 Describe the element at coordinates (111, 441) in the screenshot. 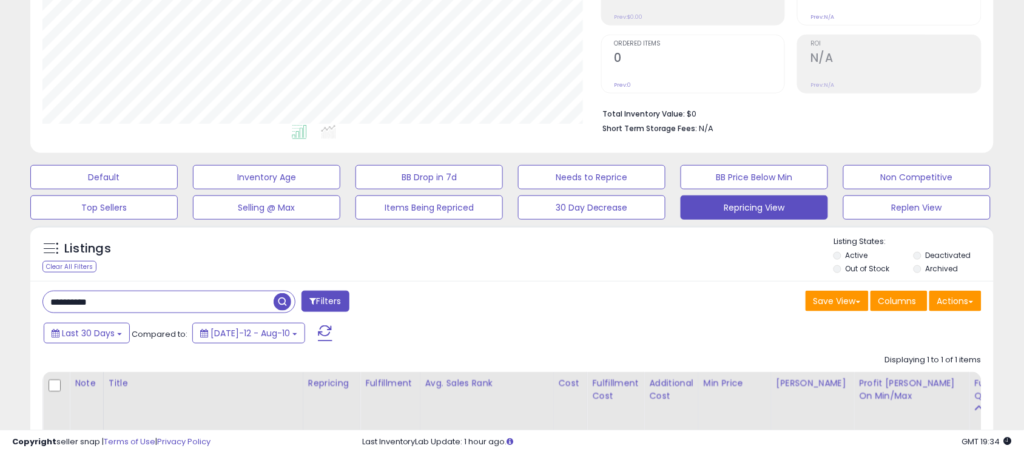

I see `div: seller snap | |` at that location.